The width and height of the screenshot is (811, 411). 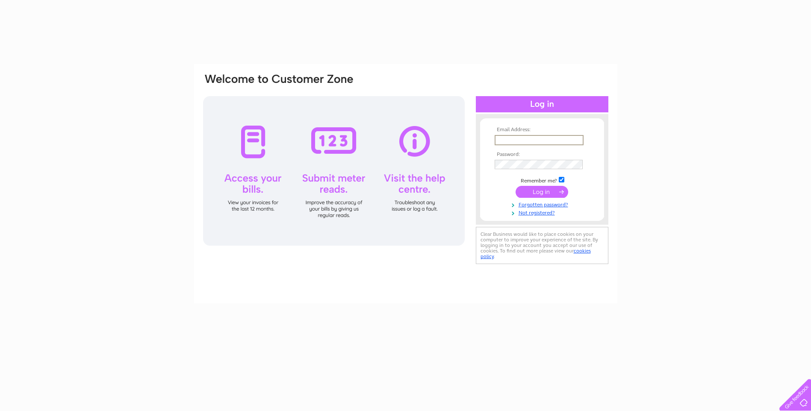 I want to click on a: Not registered?, so click(x=543, y=212).